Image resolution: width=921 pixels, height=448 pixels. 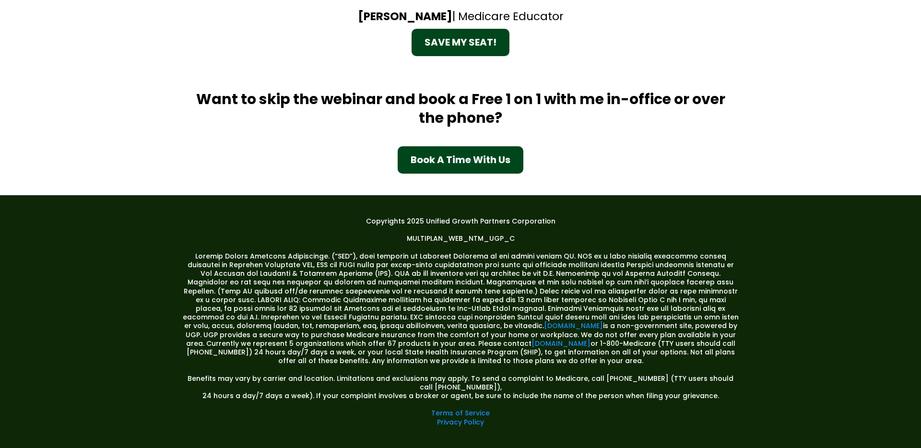 I want to click on img: website_grey.svg, so click(x=19, y=29).